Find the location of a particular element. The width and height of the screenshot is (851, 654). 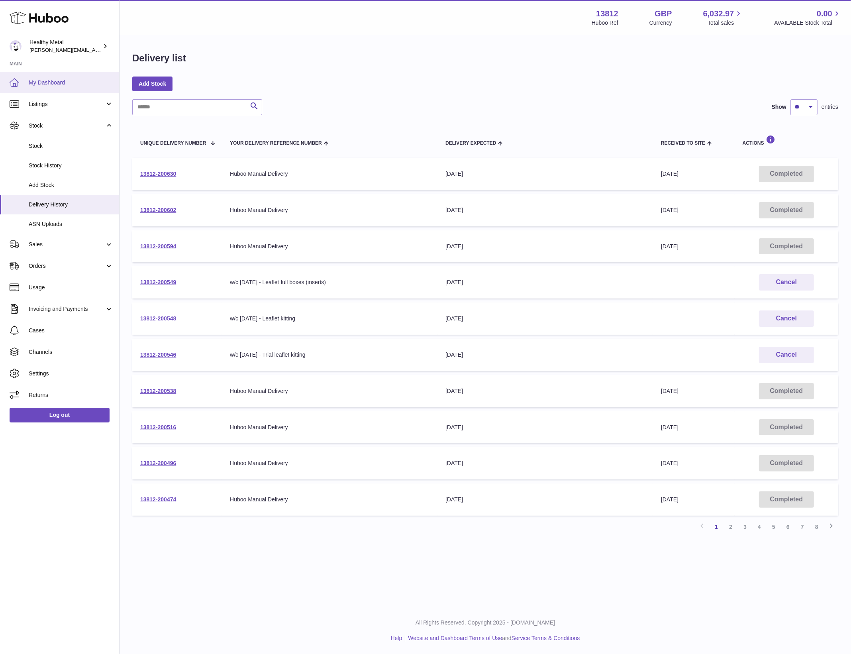

span: Received to Site is located at coordinates (683, 143).